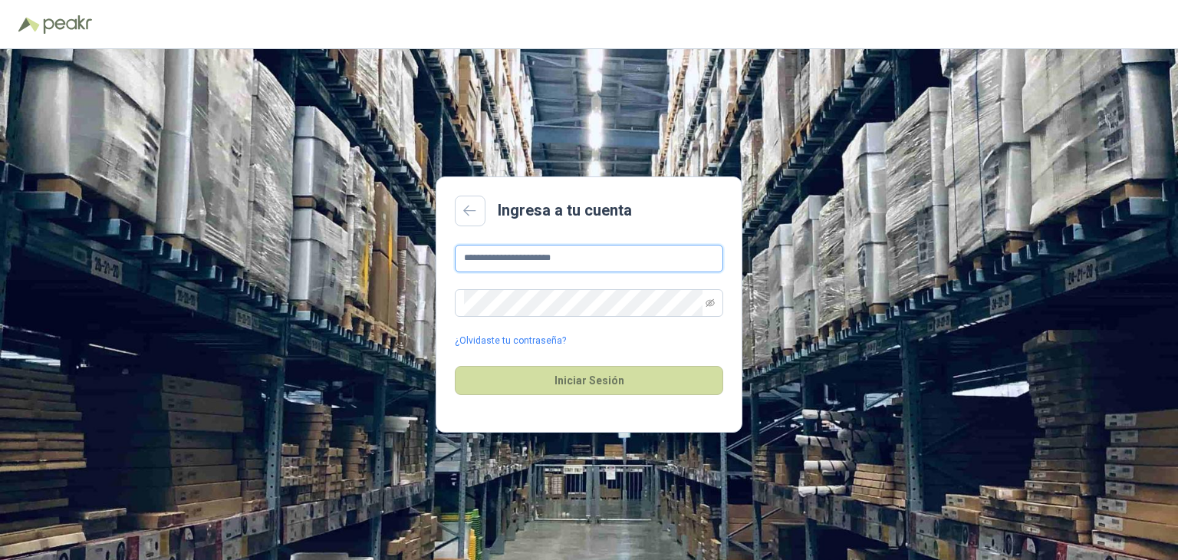 The height and width of the screenshot is (560, 1178). What do you see at coordinates (68, 25) in the screenshot?
I see `img: Peakr` at bounding box center [68, 25].